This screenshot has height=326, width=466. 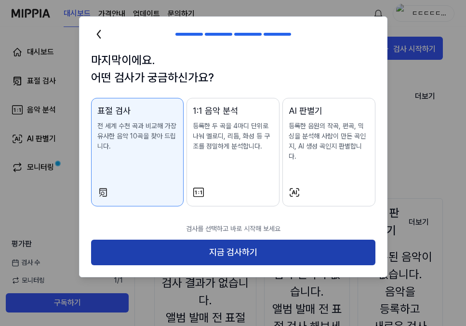 What do you see at coordinates (233, 252) in the screenshot?
I see `button: 지금 검사하기` at bounding box center [233, 252].